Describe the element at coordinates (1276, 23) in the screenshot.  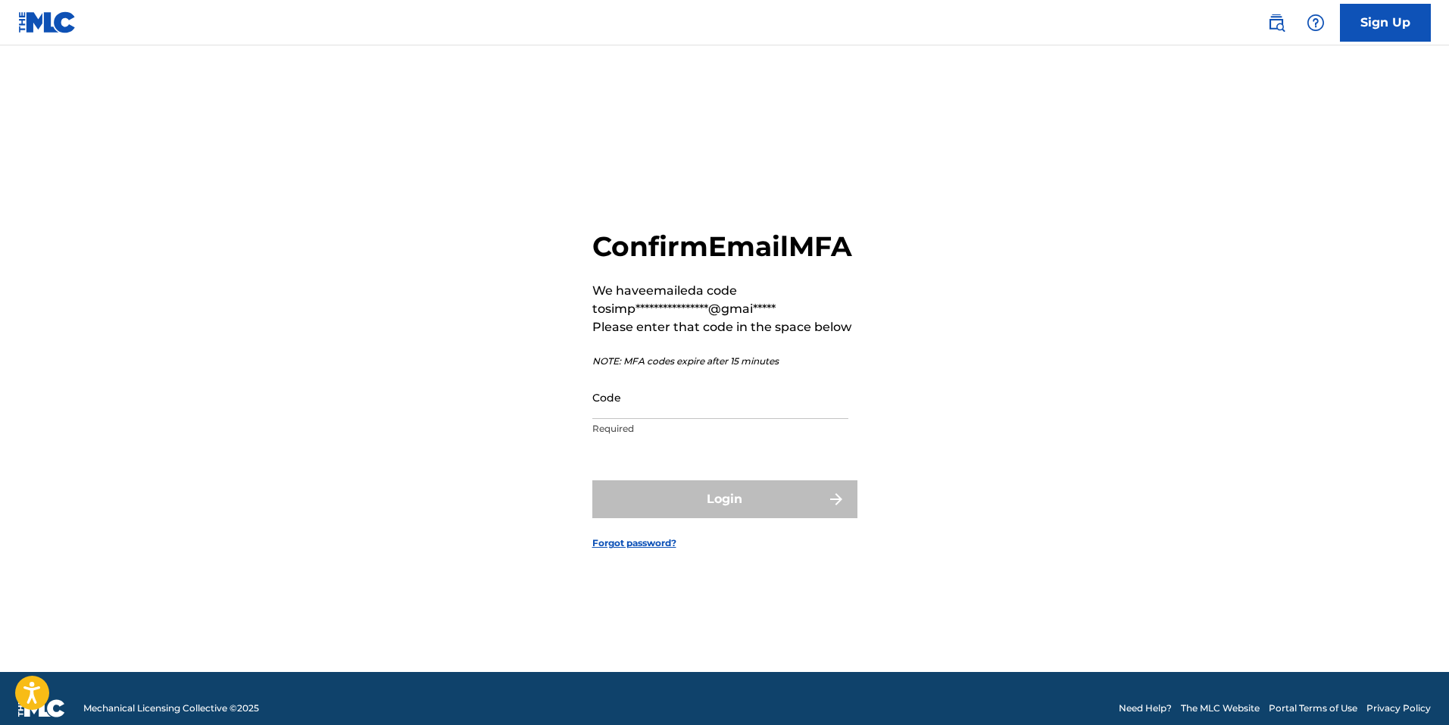
I see `img: search` at that location.